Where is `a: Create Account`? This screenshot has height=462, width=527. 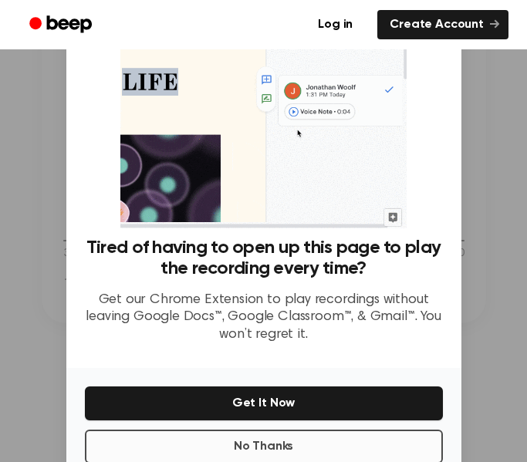
a: Create Account is located at coordinates (443, 25).